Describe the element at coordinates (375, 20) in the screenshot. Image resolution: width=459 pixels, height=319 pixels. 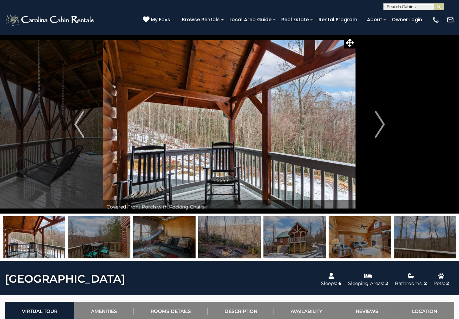
I see `a: About` at that location.